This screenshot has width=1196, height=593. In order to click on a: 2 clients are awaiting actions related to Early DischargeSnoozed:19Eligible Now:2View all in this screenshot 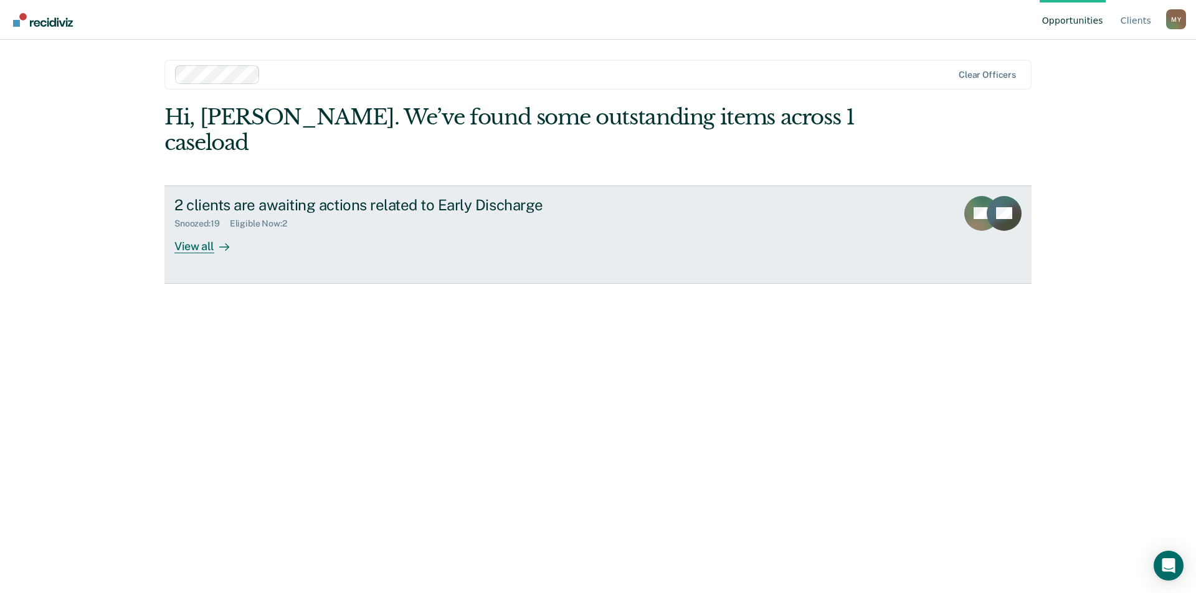, I will do `click(598, 235)`.